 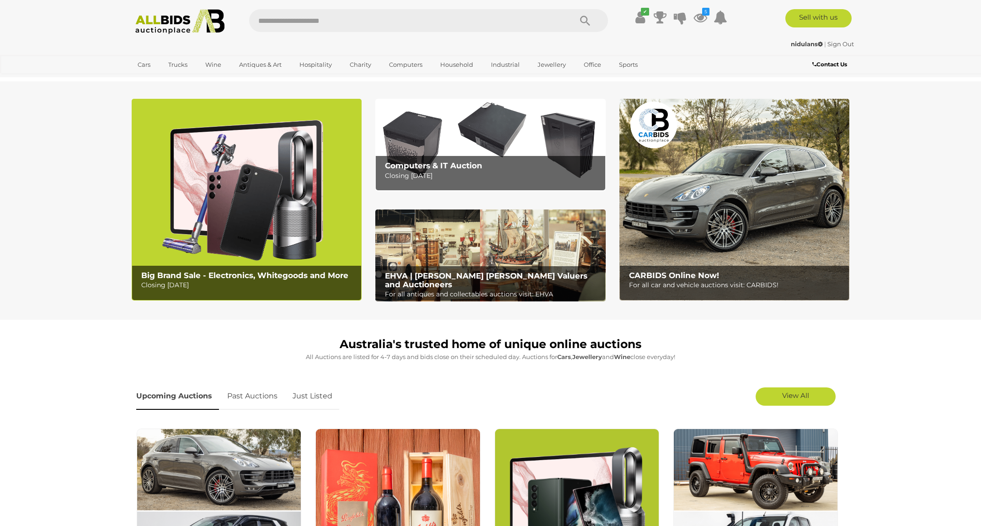 What do you see at coordinates (260, 64) in the screenshot?
I see `a: Antiques & Art` at bounding box center [260, 64].